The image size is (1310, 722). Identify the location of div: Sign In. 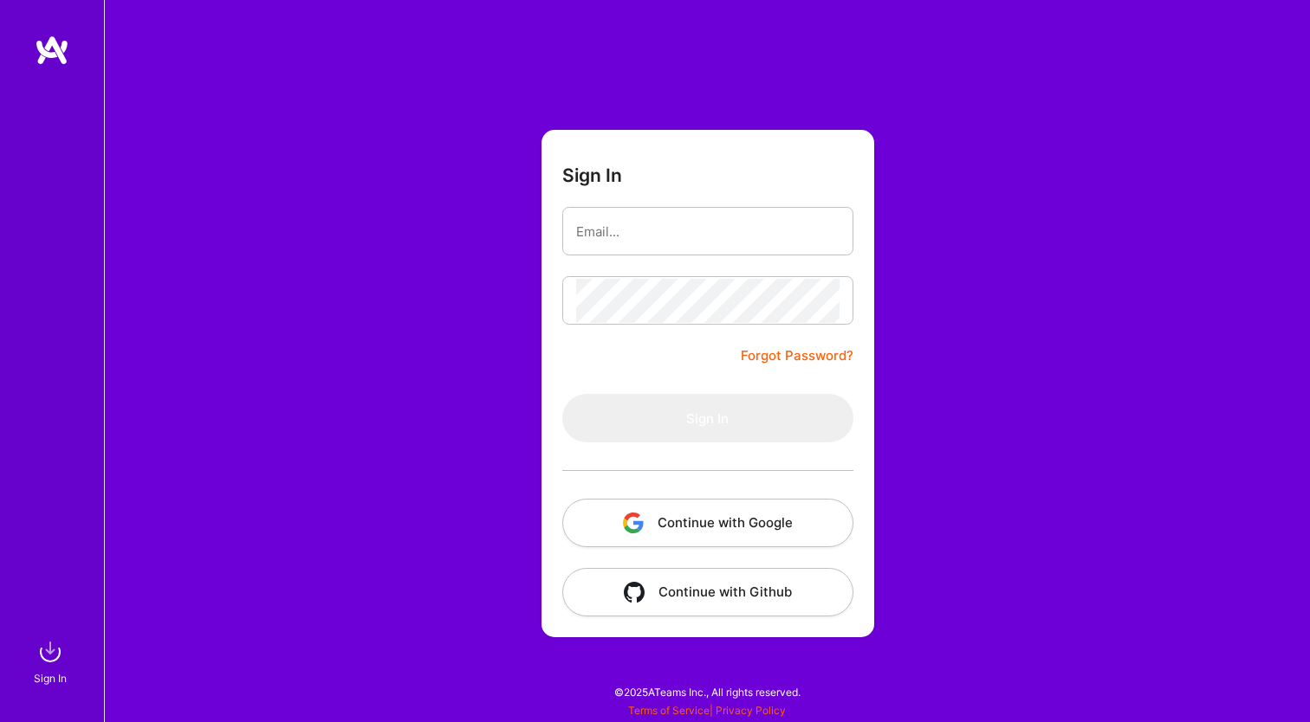
(50, 678).